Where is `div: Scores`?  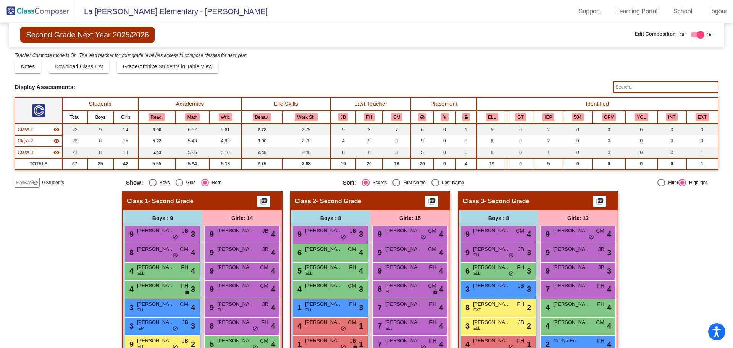
div: Scores is located at coordinates (378, 182).